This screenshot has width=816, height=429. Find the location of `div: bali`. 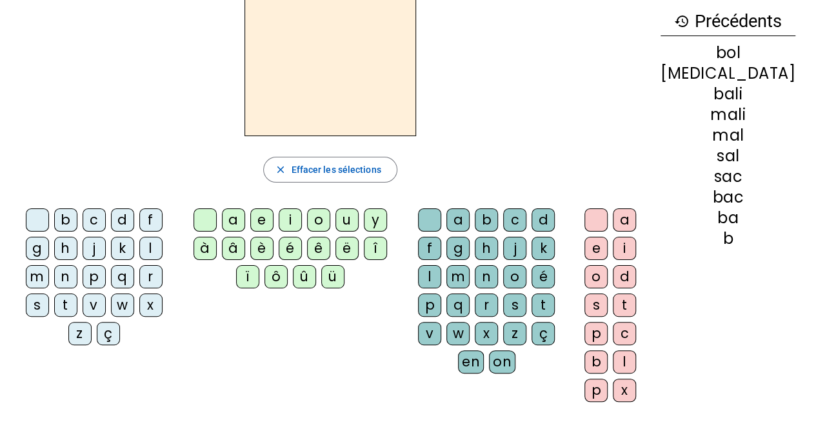

div: bali is located at coordinates (728, 94).